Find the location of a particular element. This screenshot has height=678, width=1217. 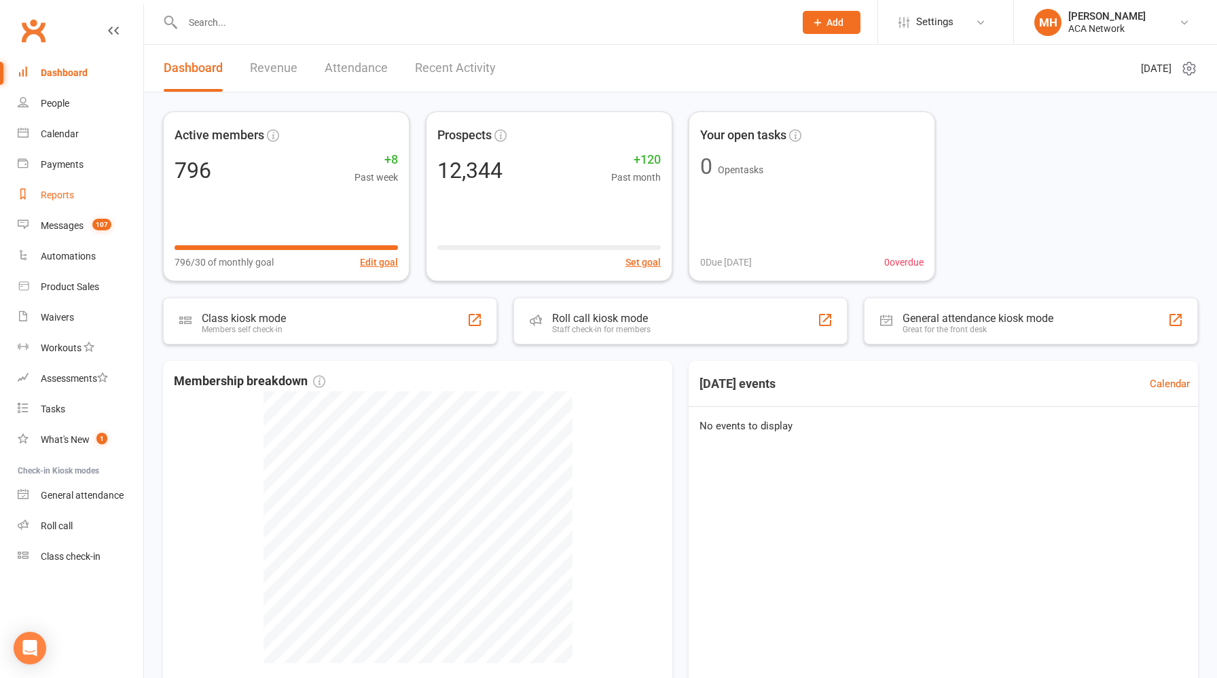

button: Set goal is located at coordinates (643, 262).